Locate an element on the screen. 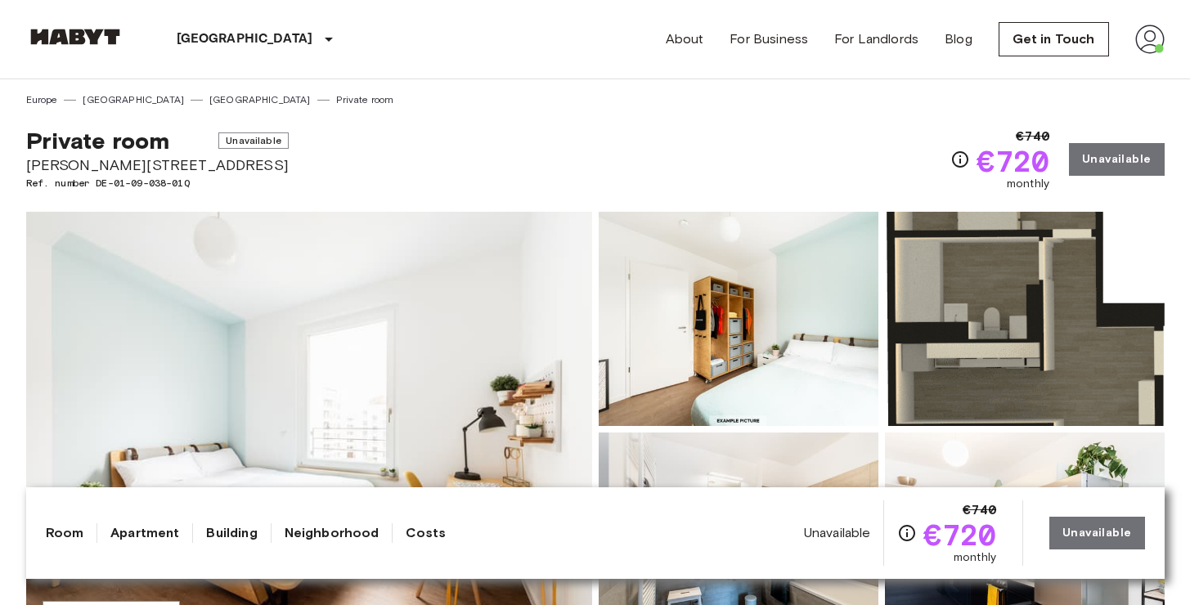  a: Private room is located at coordinates (365, 100).